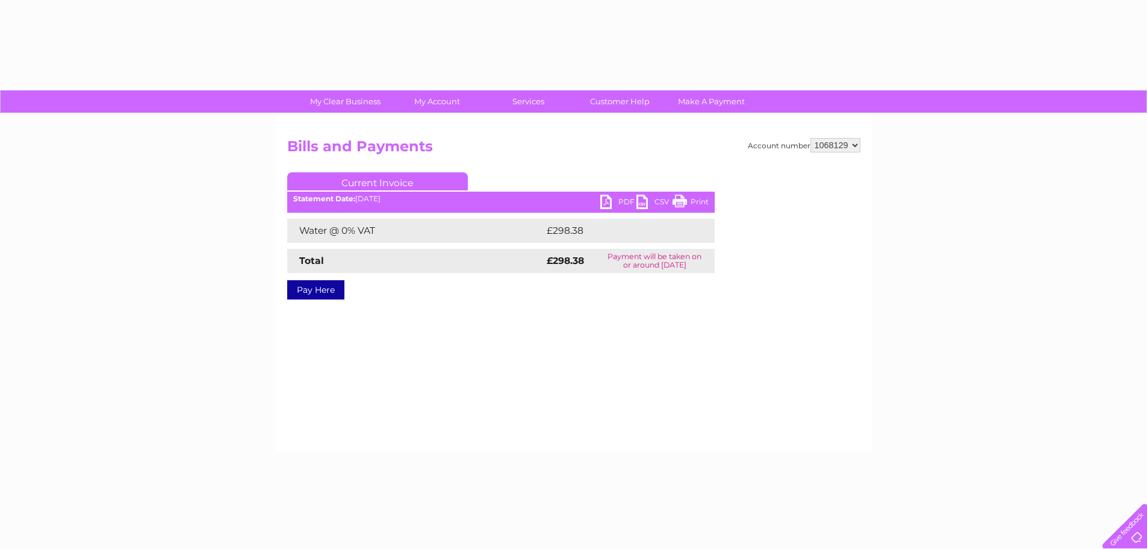  What do you see at coordinates (804, 145) in the screenshot?
I see `div: Account number` at bounding box center [804, 145].